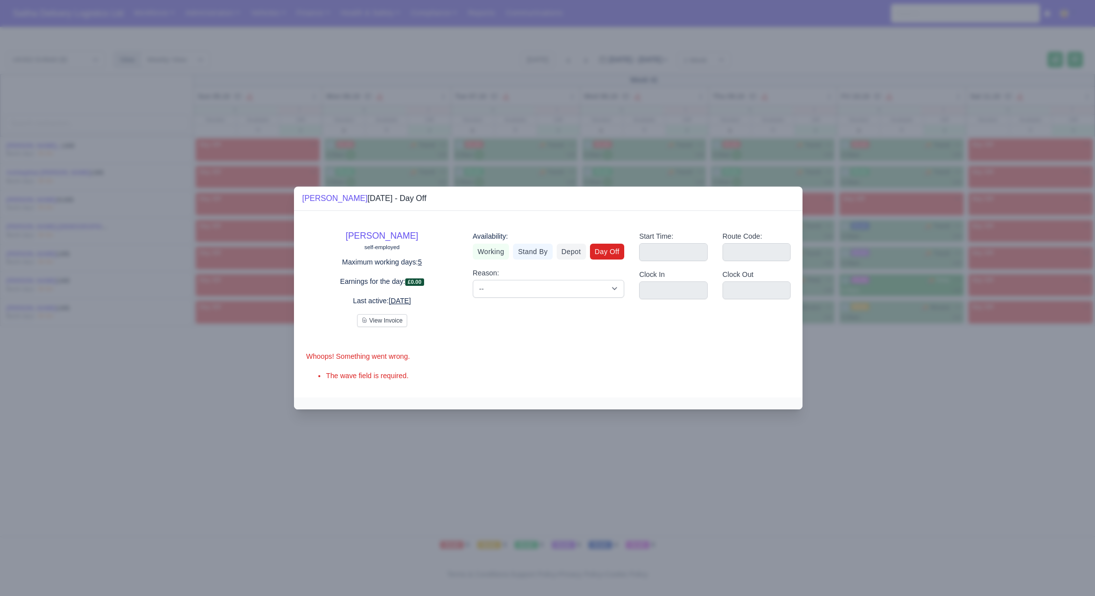 This screenshot has height=596, width=1095. Describe the element at coordinates (490, 252) in the screenshot. I see `a: Working` at that location.